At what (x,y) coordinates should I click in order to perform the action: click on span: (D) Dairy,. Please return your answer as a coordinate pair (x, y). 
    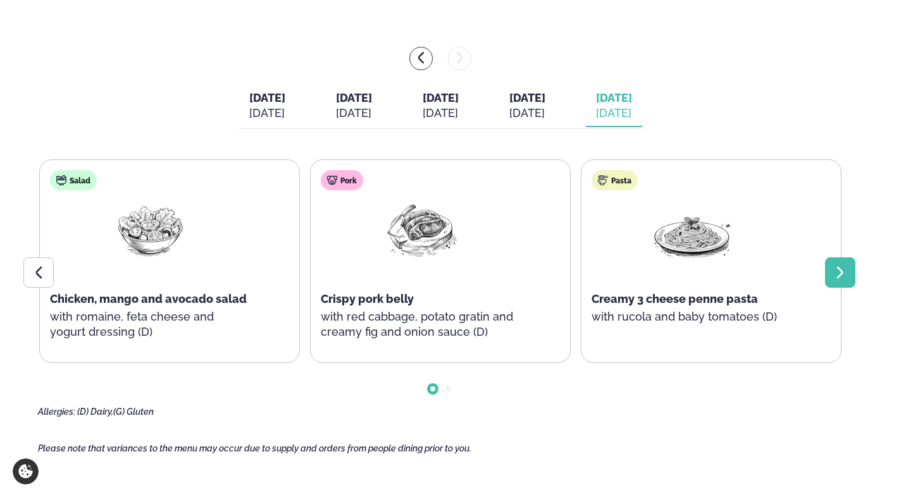
    Looking at the image, I should click on (95, 412).